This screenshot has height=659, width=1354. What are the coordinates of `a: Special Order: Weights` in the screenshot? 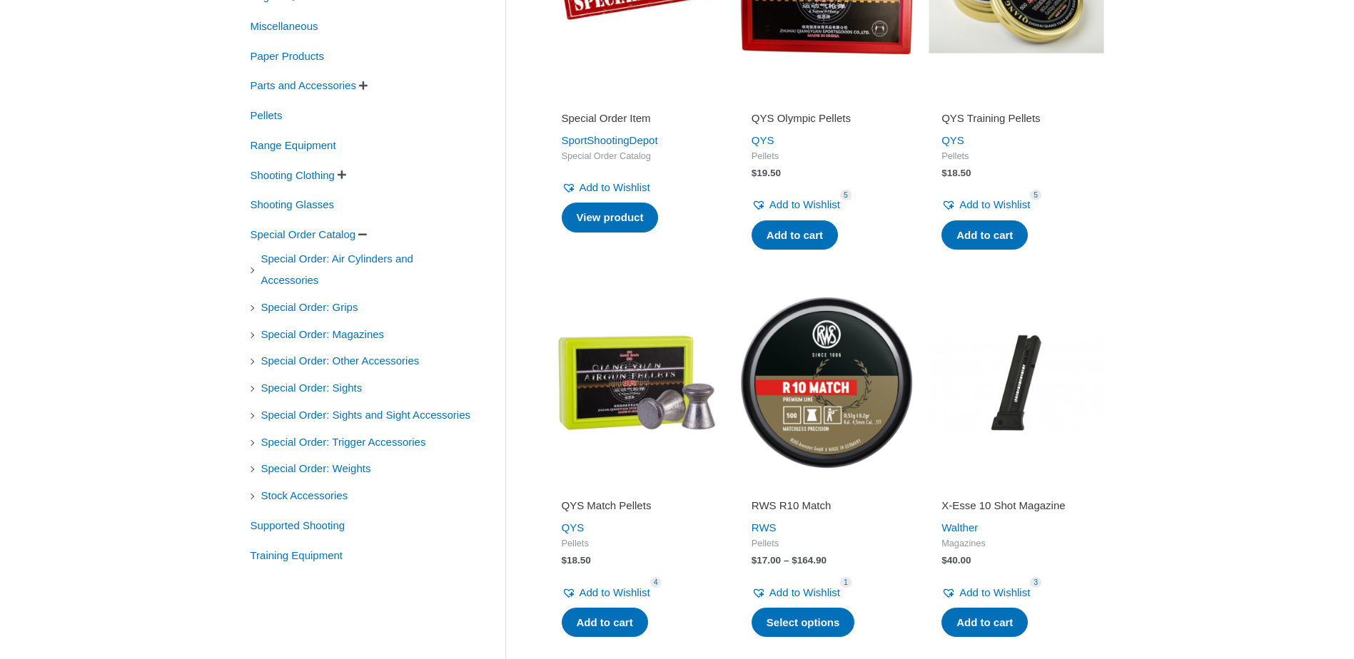 It's located at (316, 467).